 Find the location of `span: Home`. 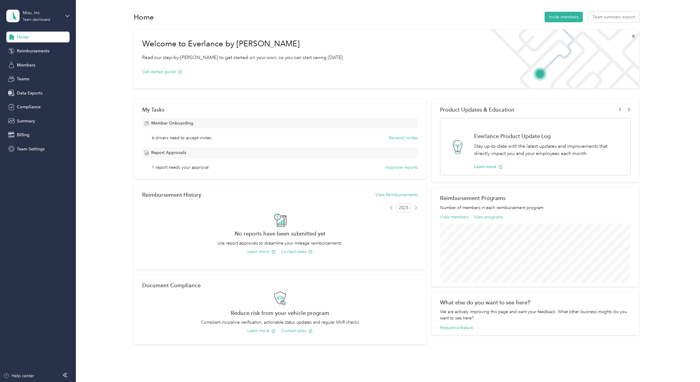

span: Home is located at coordinates (23, 37).